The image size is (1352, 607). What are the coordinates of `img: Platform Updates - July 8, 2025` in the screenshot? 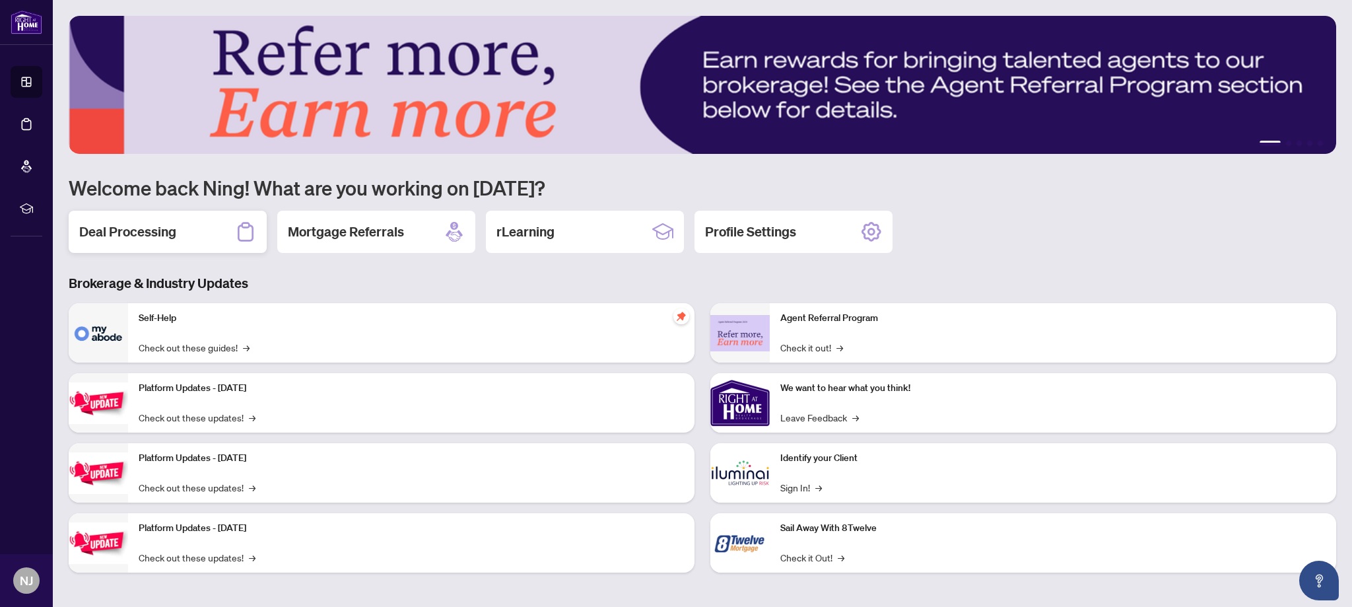 It's located at (98, 473).